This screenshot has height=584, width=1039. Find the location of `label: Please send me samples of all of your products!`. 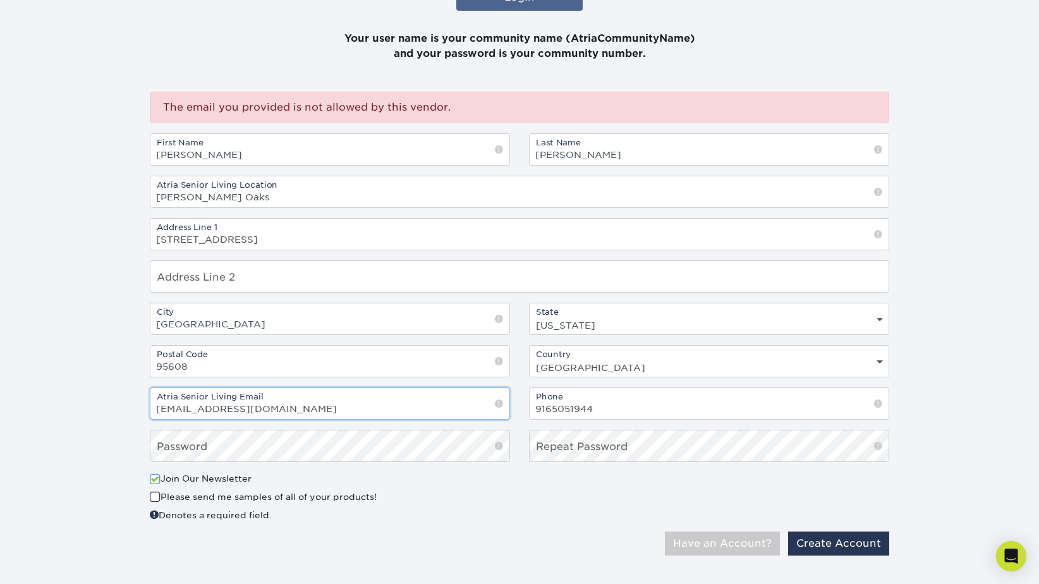

label: Please send me samples of all of your products! is located at coordinates (263, 497).